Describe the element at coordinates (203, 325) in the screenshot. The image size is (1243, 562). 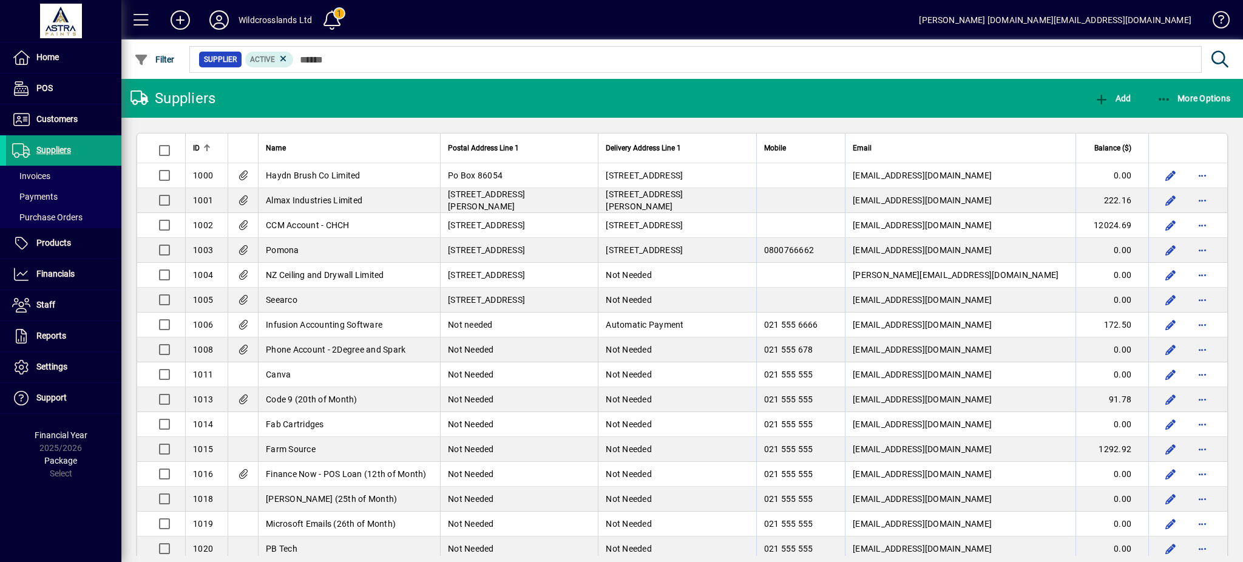
I see `span: 1006` at that location.